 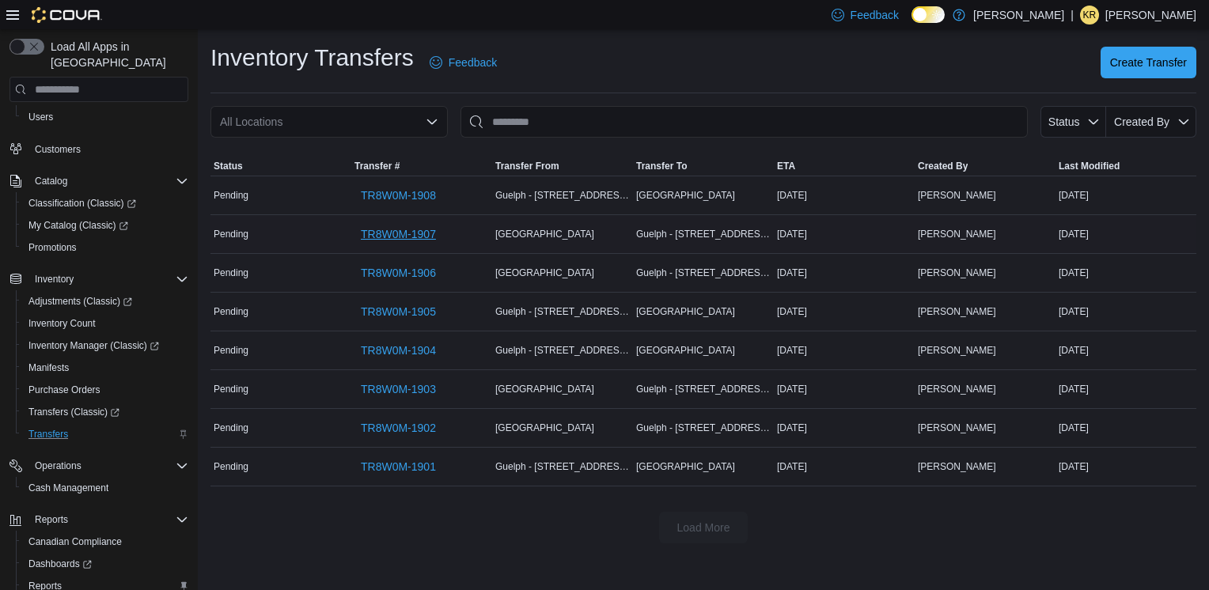 What do you see at coordinates (422, 166) in the screenshot?
I see `button: Transfer #` at bounding box center [422, 166].